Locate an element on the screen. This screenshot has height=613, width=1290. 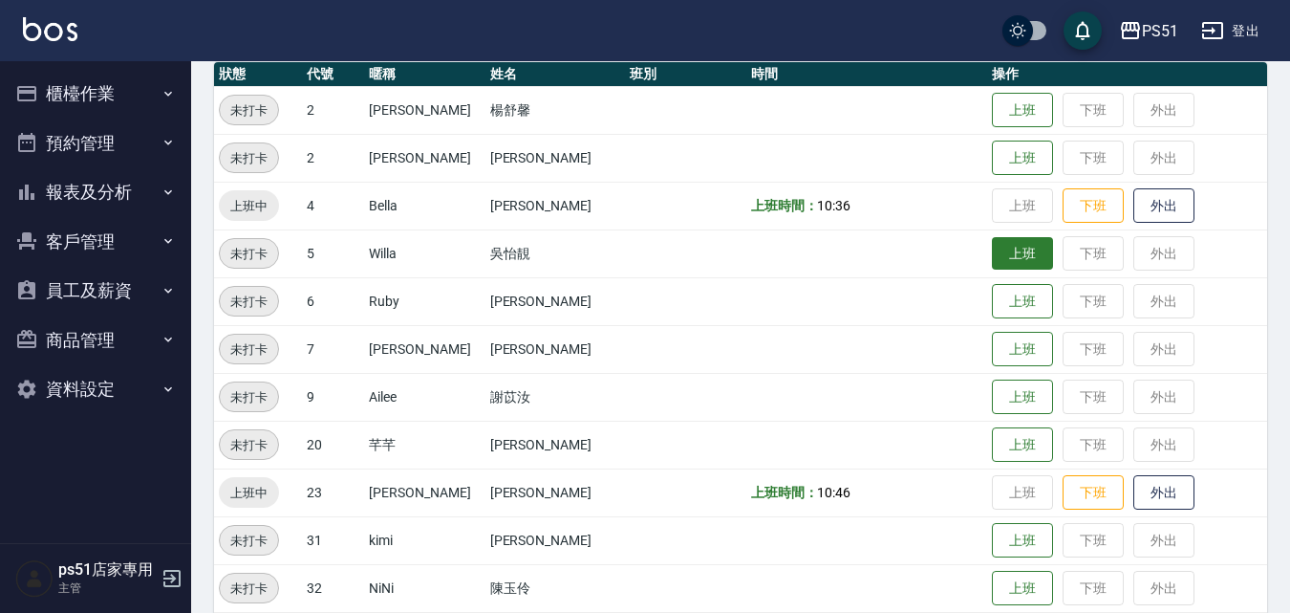
th: 暱稱 is located at coordinates (424, 75).